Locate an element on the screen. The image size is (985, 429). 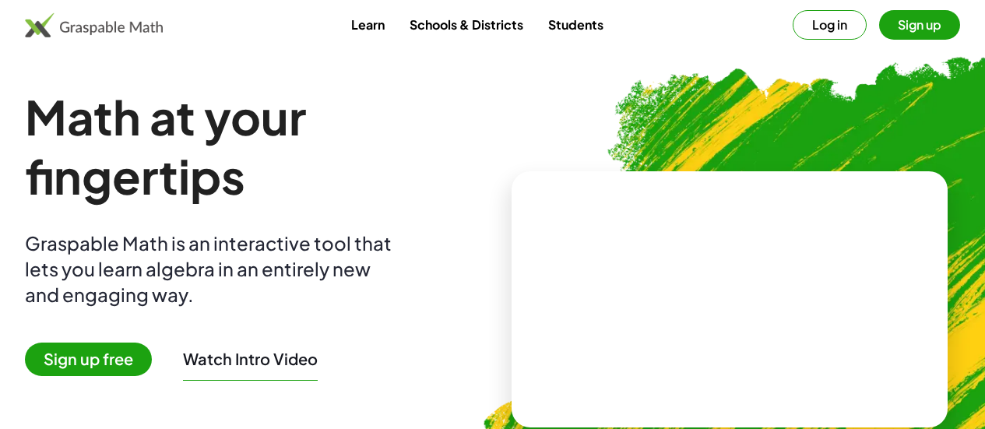
button: Sign up is located at coordinates (919, 25).